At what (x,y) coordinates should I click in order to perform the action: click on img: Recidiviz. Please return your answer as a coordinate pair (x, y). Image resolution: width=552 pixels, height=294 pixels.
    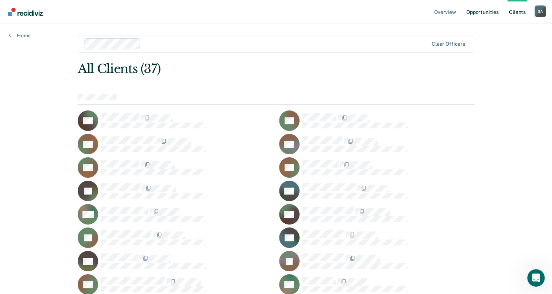
    Looking at the image, I should click on (25, 12).